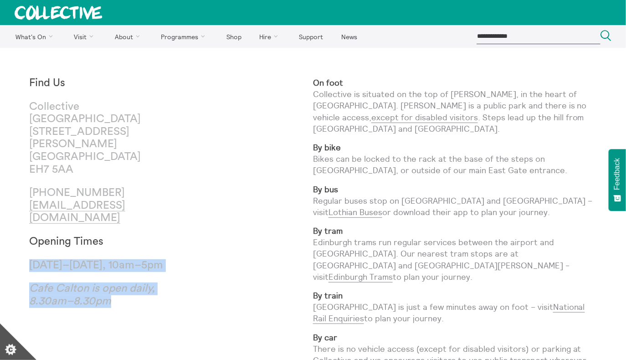 Image resolution: width=626 pixels, height=360 pixels. What do you see at coordinates (327, 147) in the screenshot?
I see `strong: By bike` at bounding box center [327, 147].